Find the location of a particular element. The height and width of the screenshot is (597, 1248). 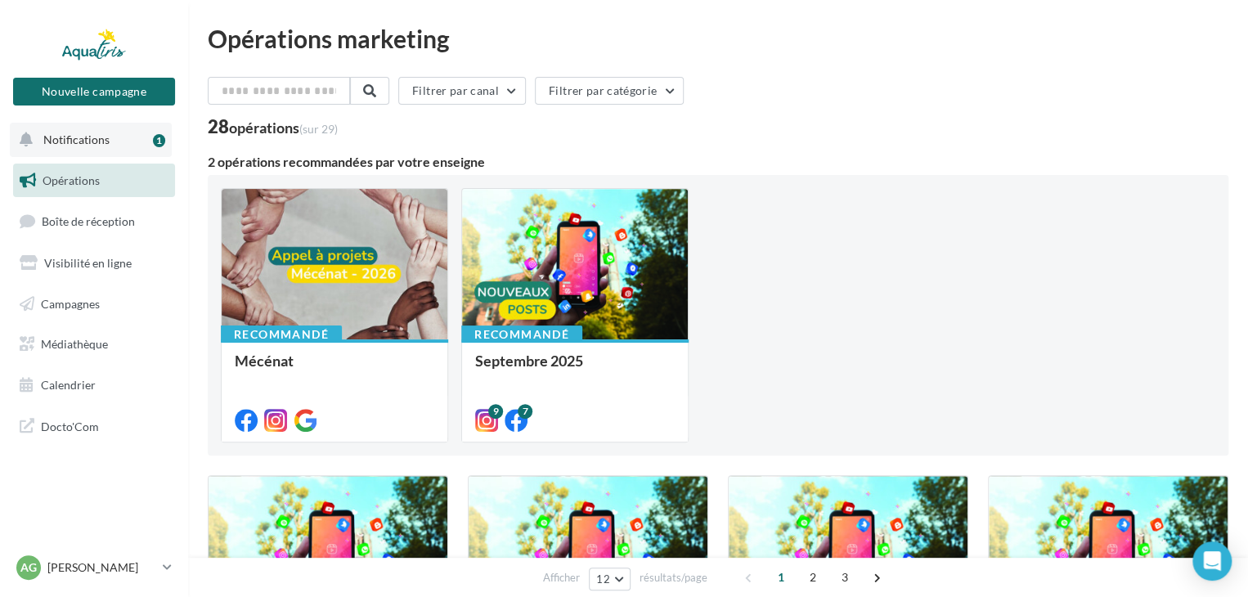

span: 3 is located at coordinates (845, 577).